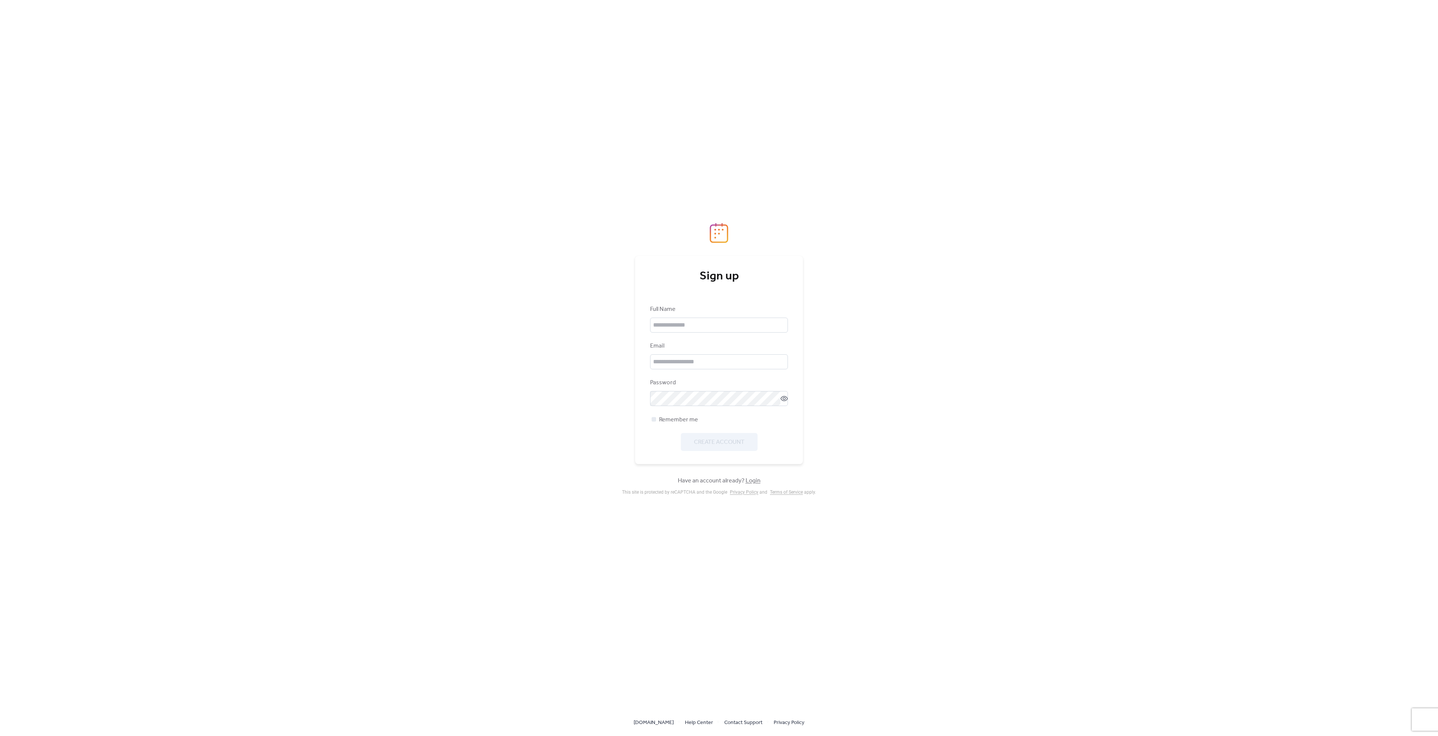 The width and height of the screenshot is (1438, 736). What do you see at coordinates (743, 723) in the screenshot?
I see `span: Contact Support` at bounding box center [743, 723].